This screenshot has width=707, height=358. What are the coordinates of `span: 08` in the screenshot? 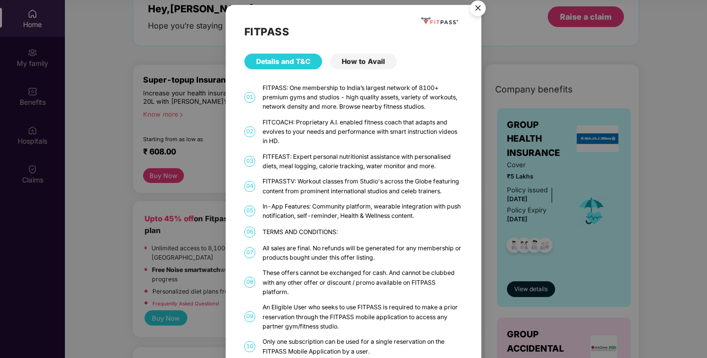 It's located at (250, 282).